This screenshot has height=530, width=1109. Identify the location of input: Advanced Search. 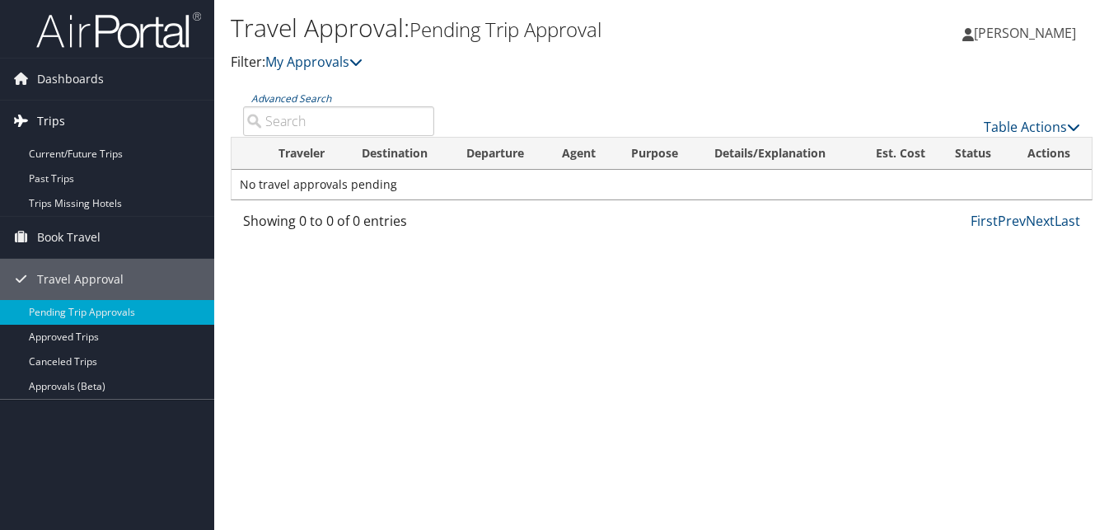
(339, 121).